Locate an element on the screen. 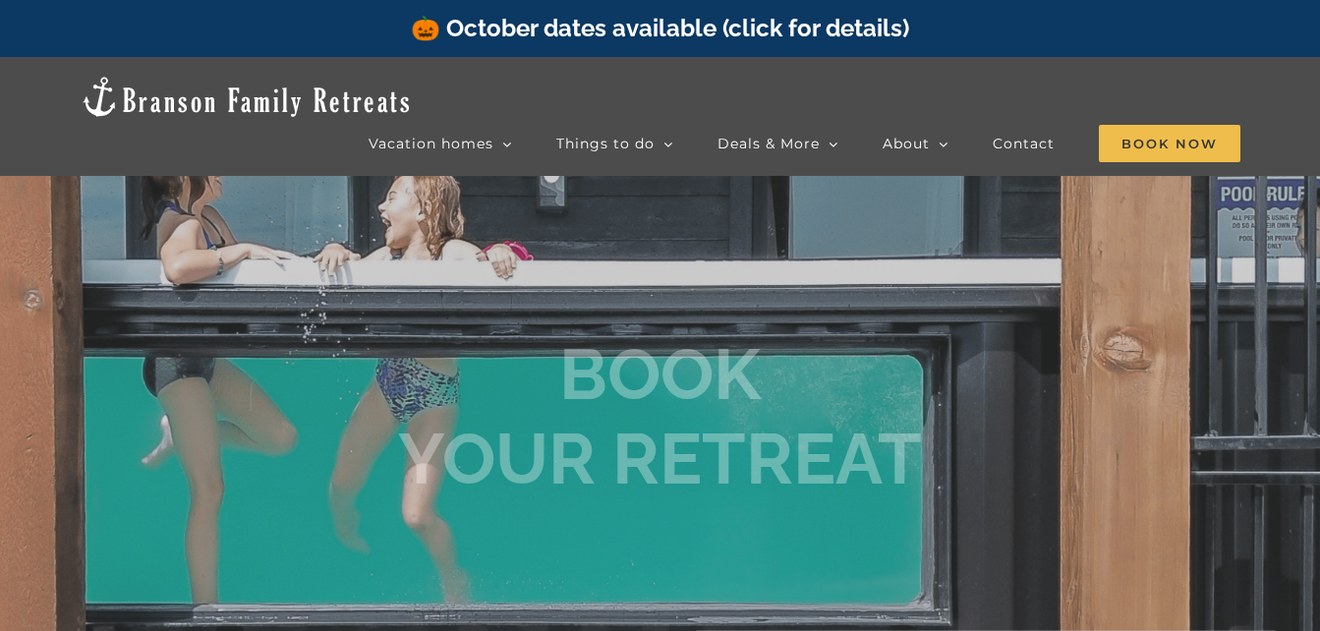  a: Book Now is located at coordinates (1169, 143).